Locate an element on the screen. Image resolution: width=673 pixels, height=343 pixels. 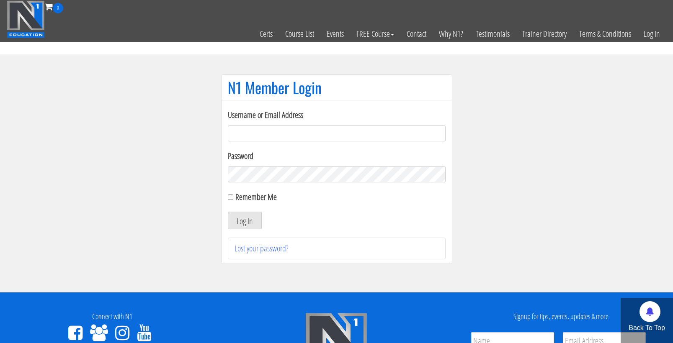
h4: Signup for tips, events, updates & more is located at coordinates (561, 317).